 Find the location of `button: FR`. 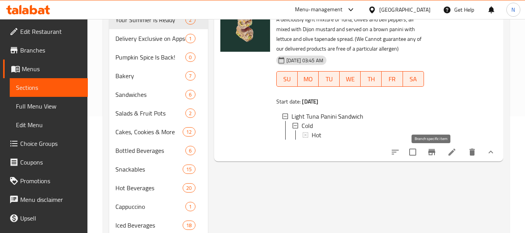

button: FR is located at coordinates (392, 79).